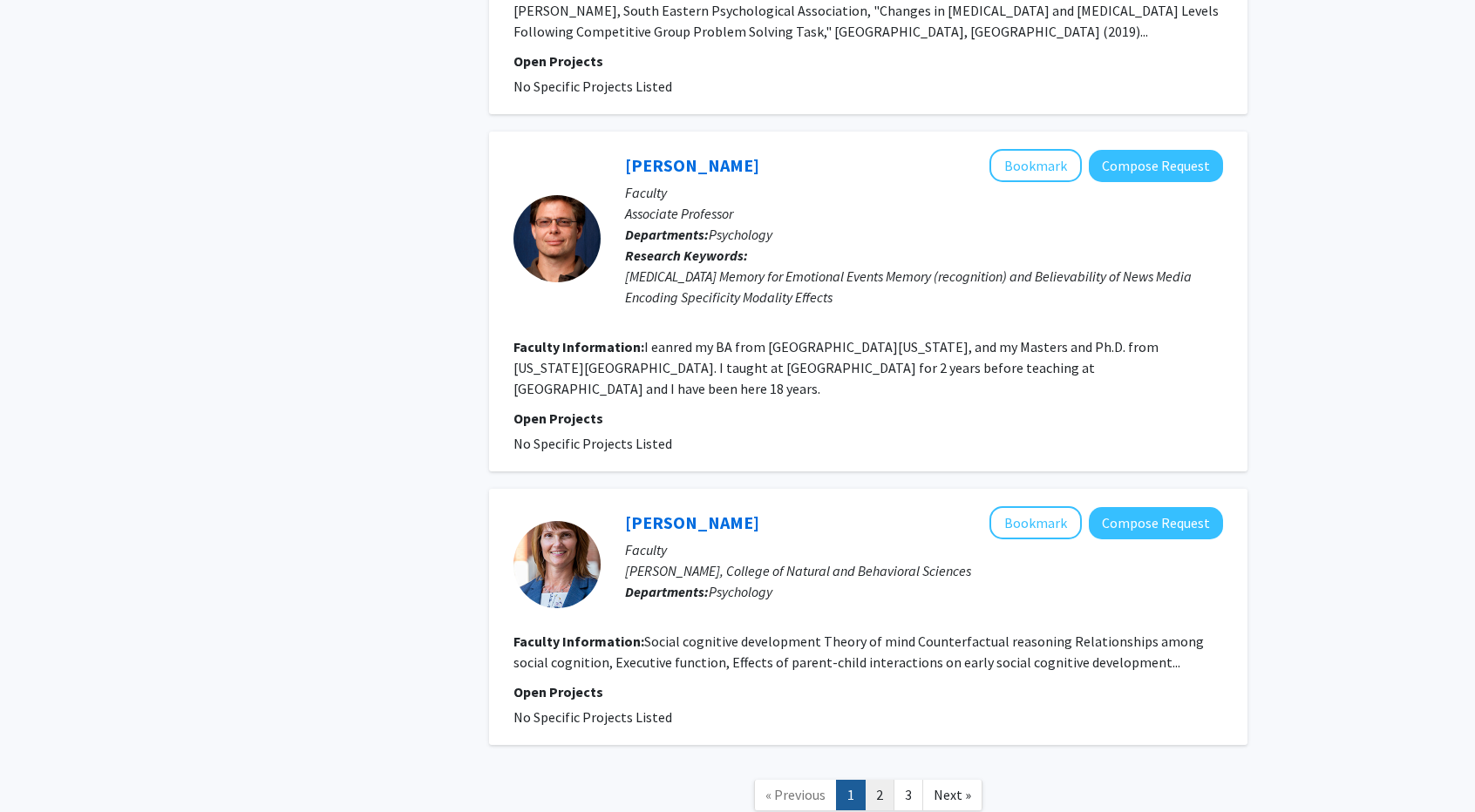 This screenshot has width=1475, height=812. I want to click on a: Next, so click(951, 795).